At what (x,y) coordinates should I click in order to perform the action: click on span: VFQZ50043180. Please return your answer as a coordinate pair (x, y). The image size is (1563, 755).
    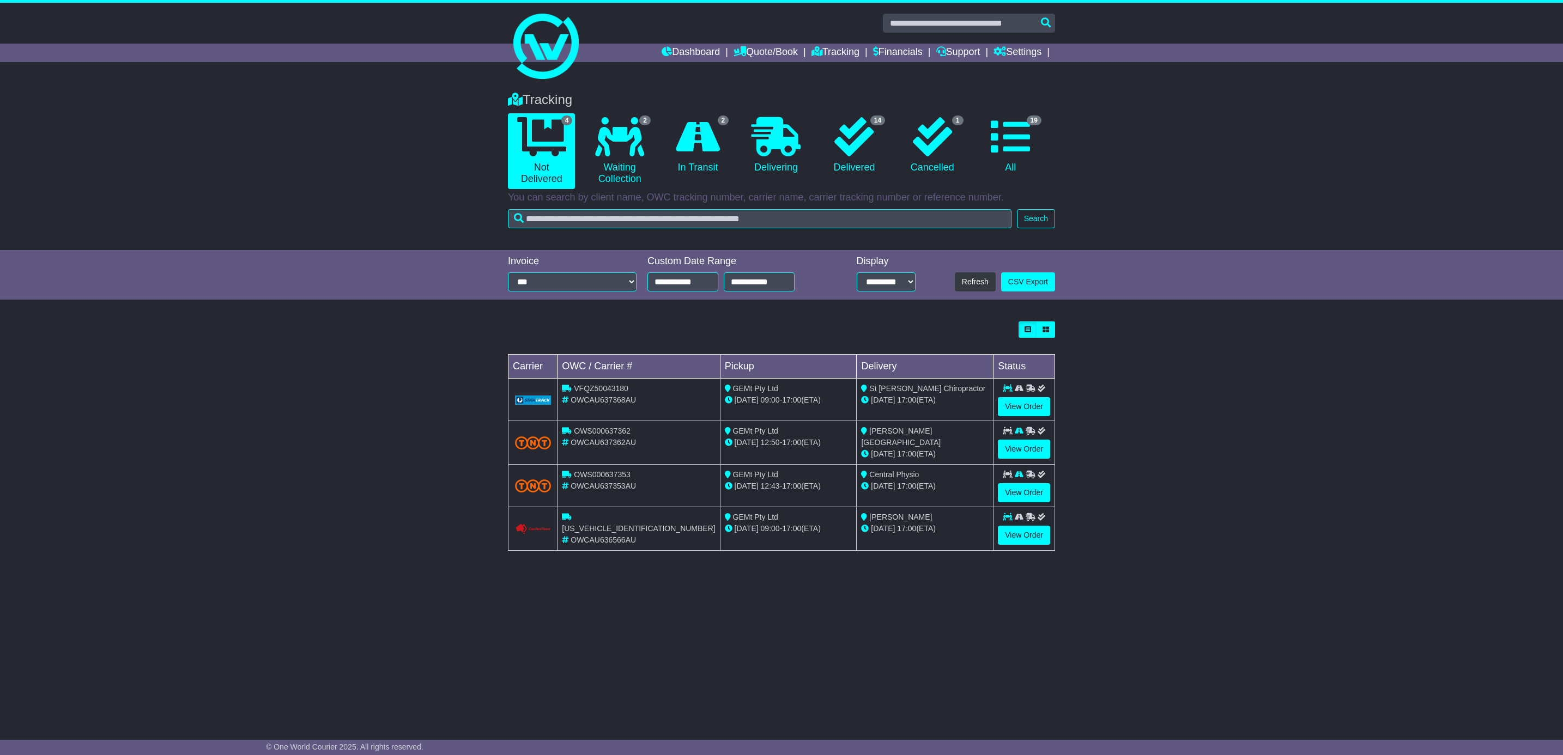
    Looking at the image, I should click on (601, 389).